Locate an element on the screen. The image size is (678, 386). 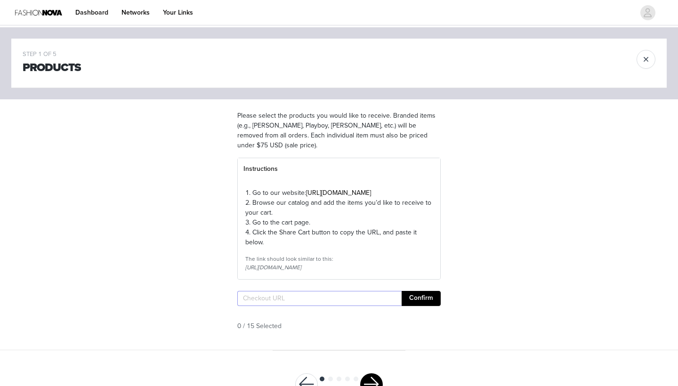
button: Confirm is located at coordinates (421, 299).